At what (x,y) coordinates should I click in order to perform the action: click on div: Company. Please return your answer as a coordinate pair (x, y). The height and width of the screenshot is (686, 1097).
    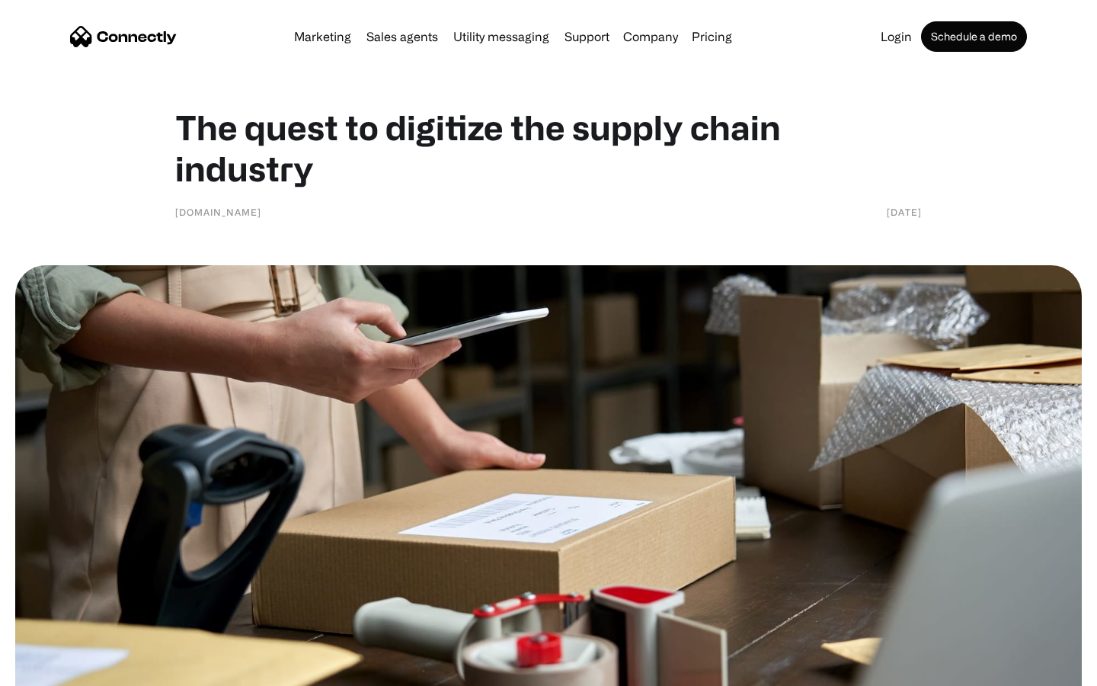
    Looking at the image, I should click on (651, 37).